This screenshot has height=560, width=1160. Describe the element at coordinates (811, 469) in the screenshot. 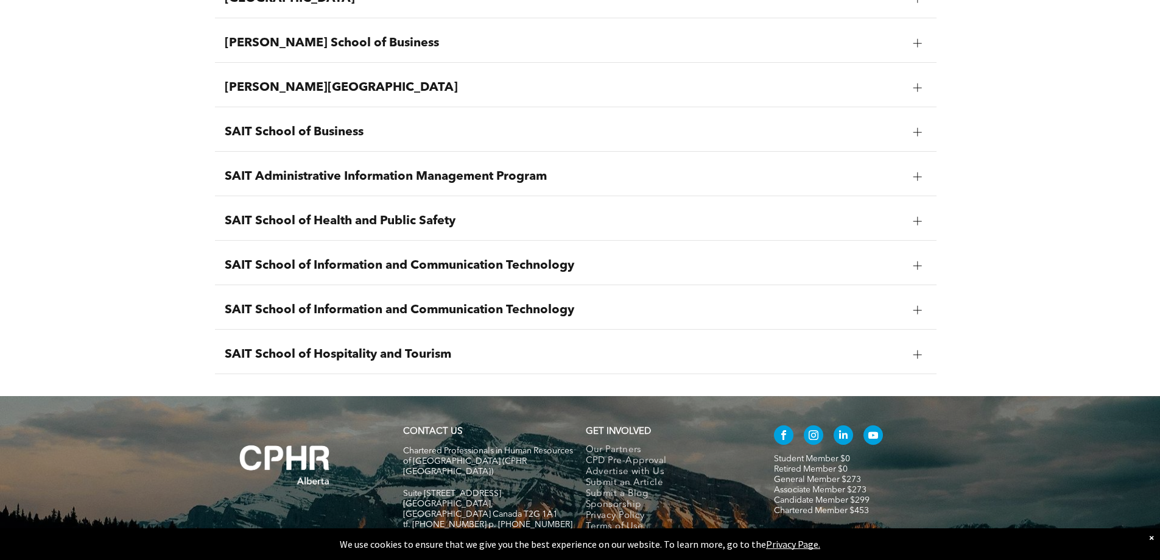

I see `a: Retired Member $0` at that location.